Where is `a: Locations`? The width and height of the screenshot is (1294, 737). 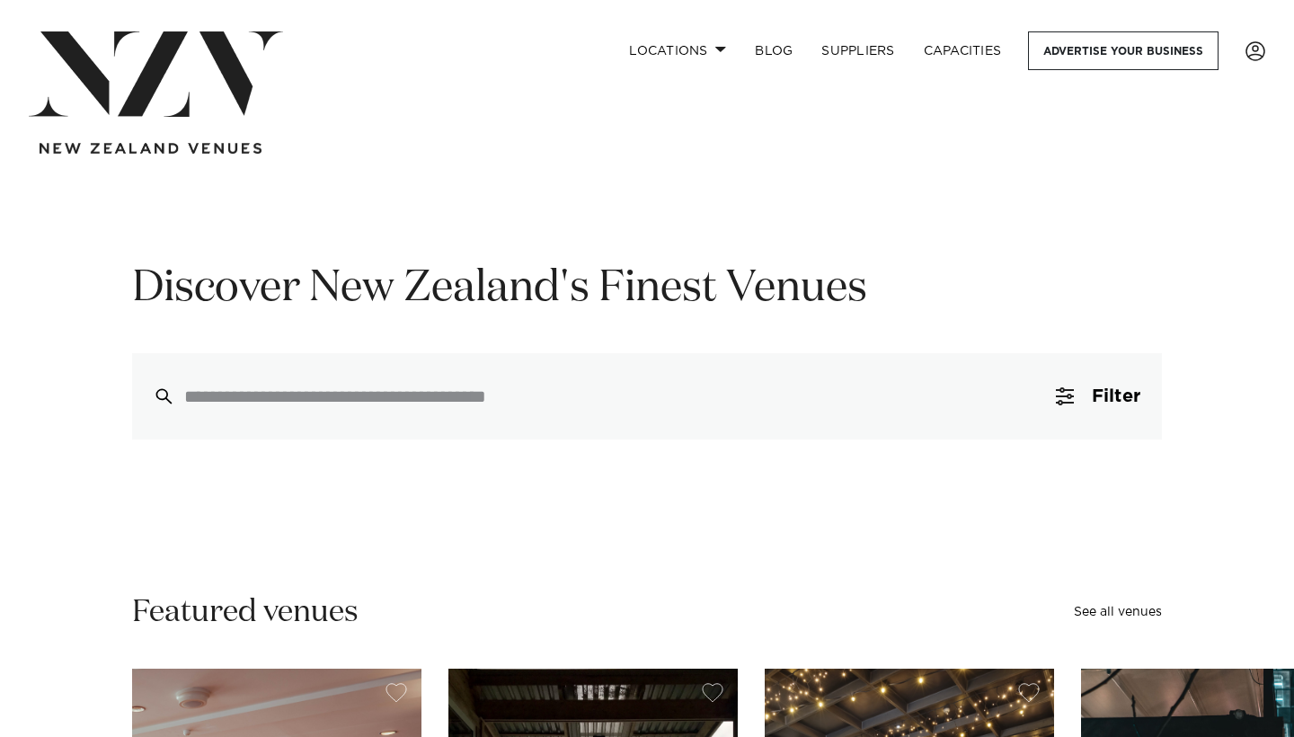
a: Locations is located at coordinates (677, 50).